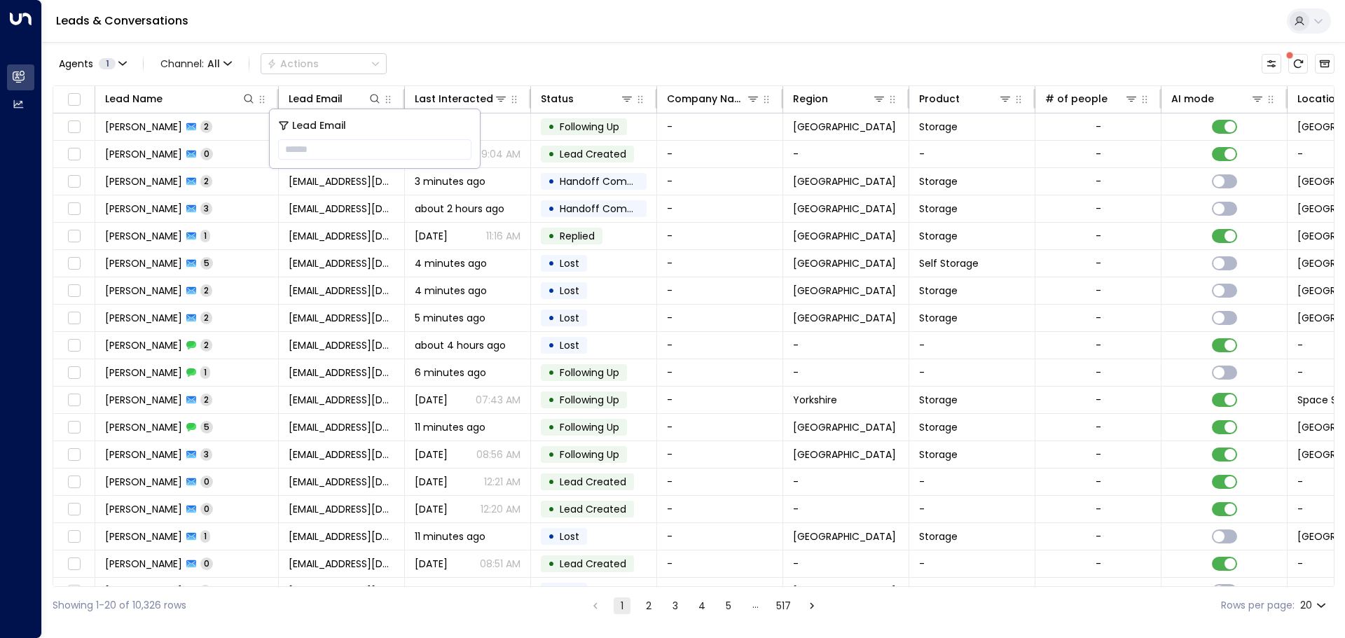  I want to click on button: Customize, so click(1272, 64).